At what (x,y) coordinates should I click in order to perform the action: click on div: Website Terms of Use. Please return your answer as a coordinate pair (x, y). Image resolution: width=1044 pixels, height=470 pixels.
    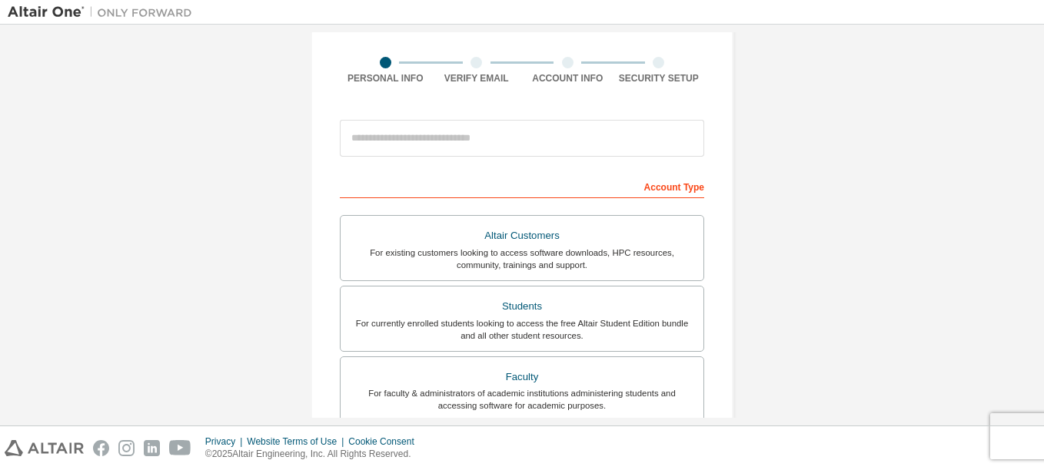
    Looking at the image, I should click on (297, 442).